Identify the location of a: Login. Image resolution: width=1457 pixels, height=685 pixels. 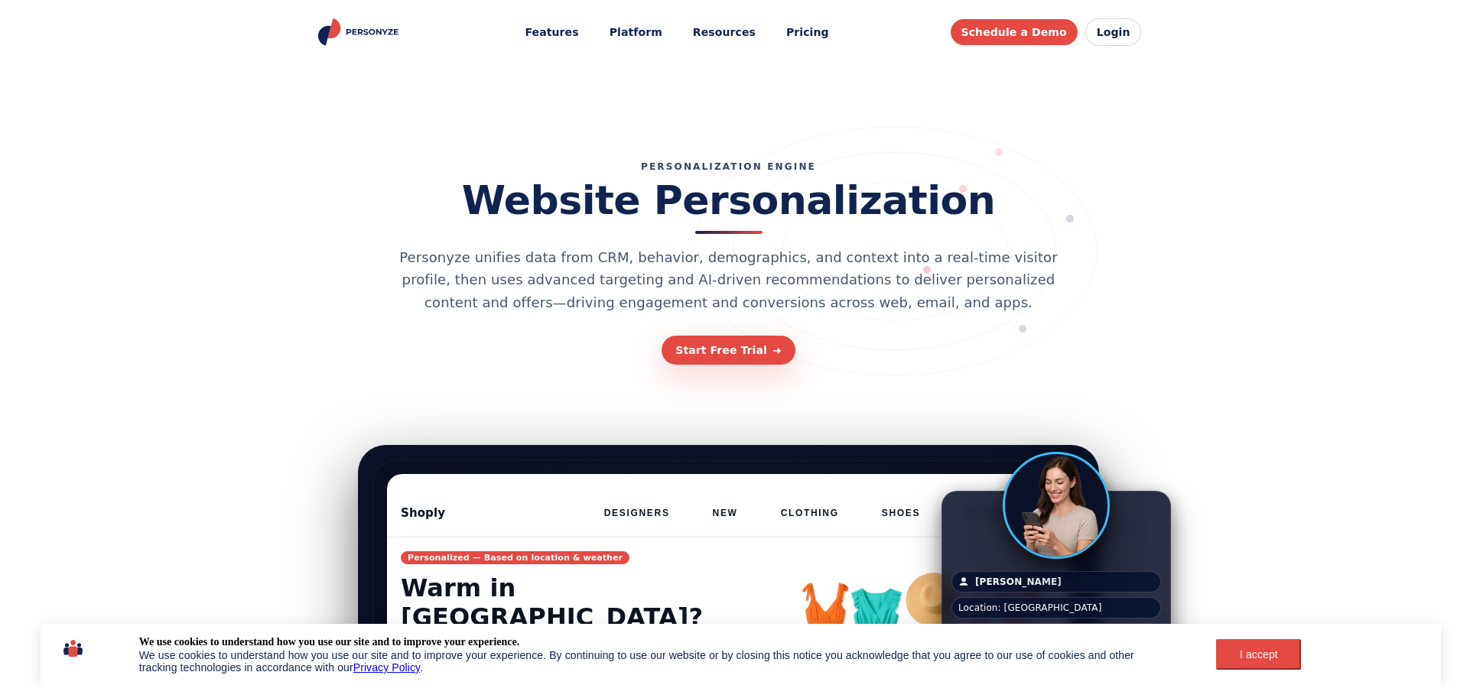
(1114, 32).